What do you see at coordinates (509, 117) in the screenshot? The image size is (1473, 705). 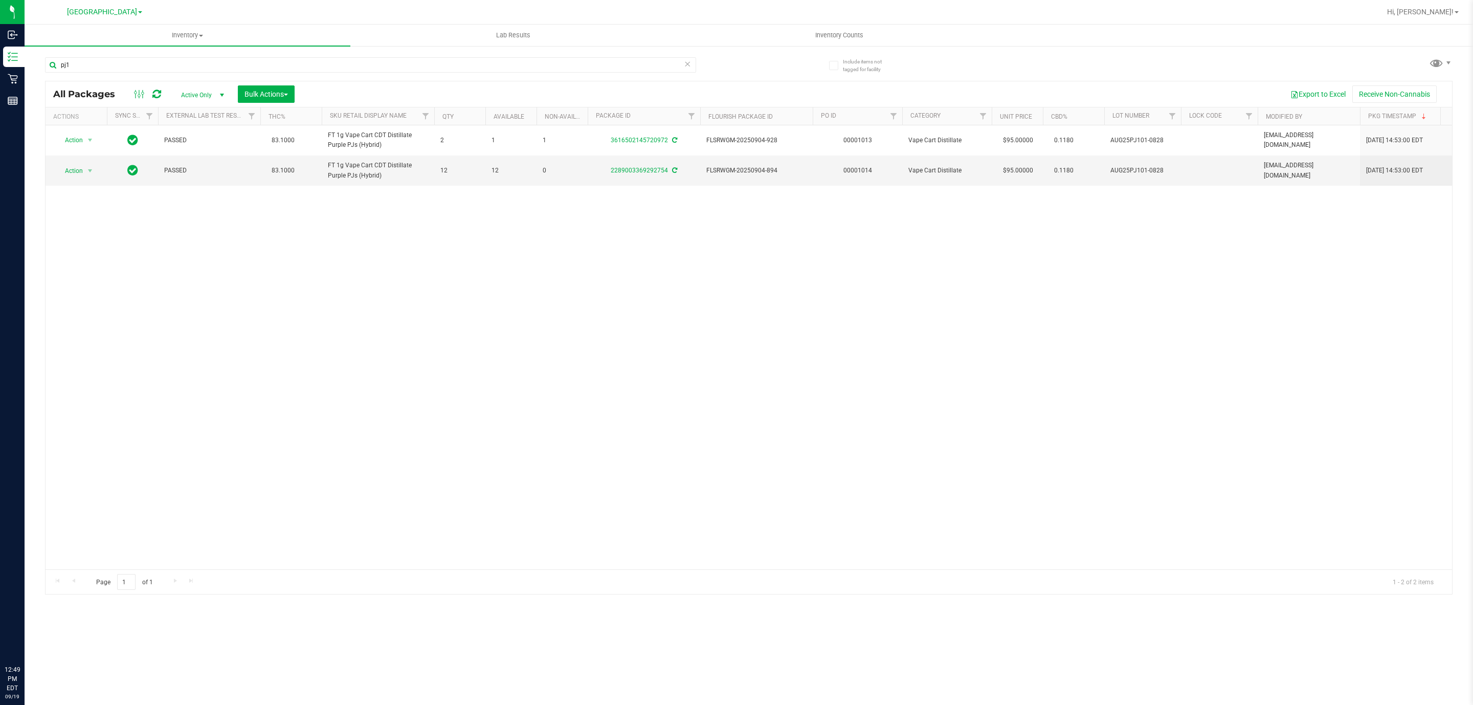 I see `a: Available` at bounding box center [509, 117].